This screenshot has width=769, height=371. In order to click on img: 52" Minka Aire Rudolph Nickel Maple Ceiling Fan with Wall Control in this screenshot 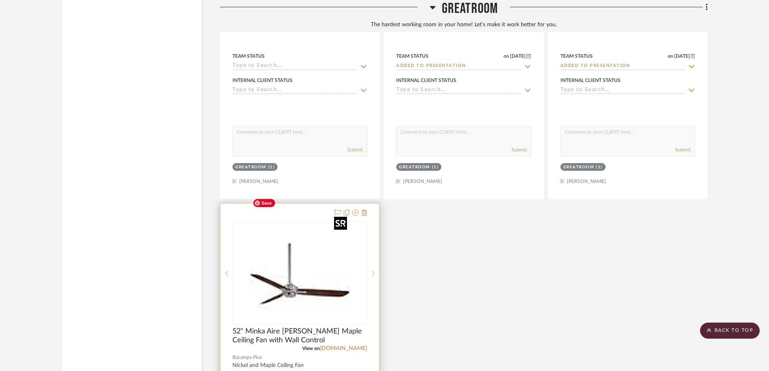, I will do `click(300, 273)`.